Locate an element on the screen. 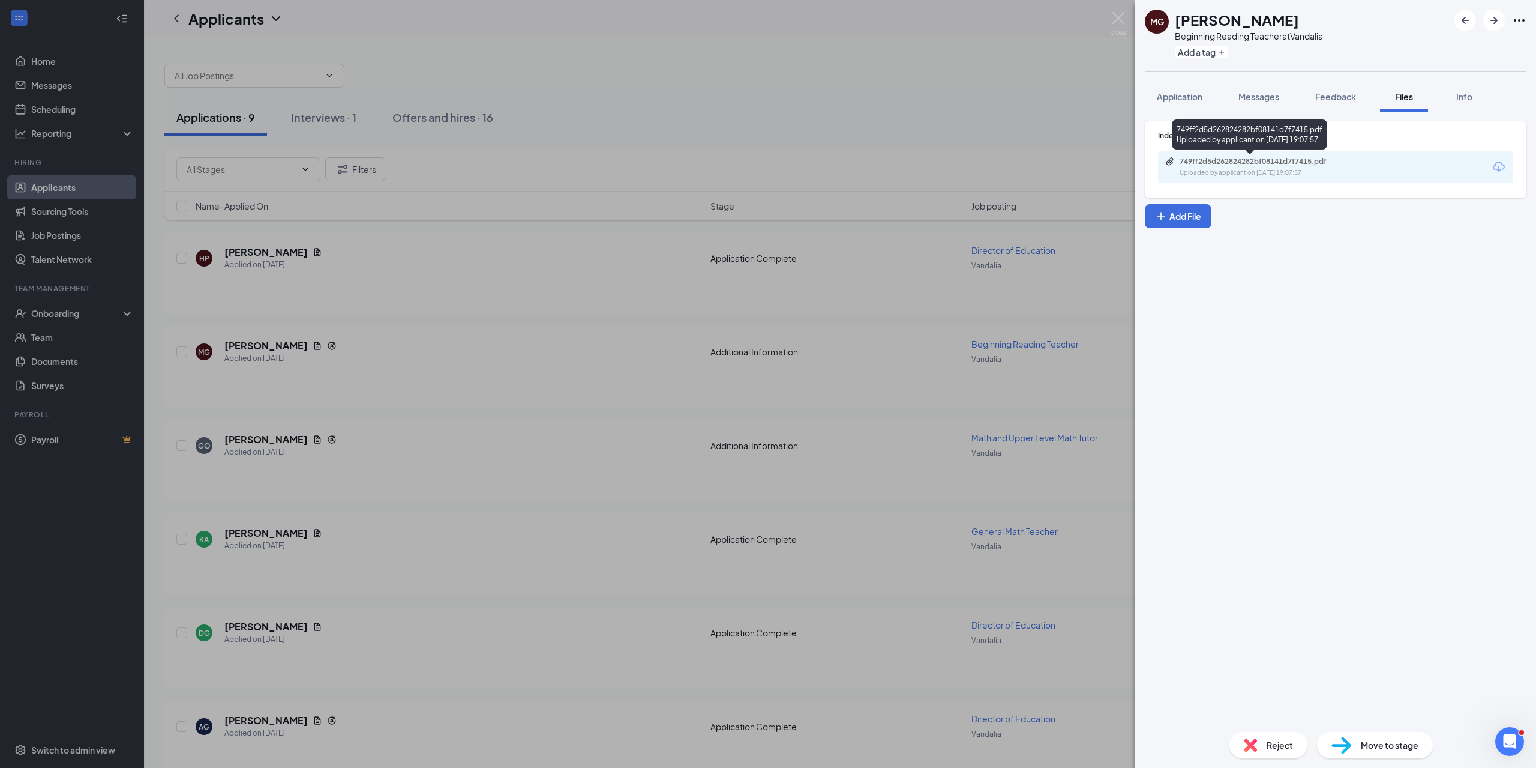 This screenshot has width=1536, height=768. div: Indeed Resume is located at coordinates (1336, 135).